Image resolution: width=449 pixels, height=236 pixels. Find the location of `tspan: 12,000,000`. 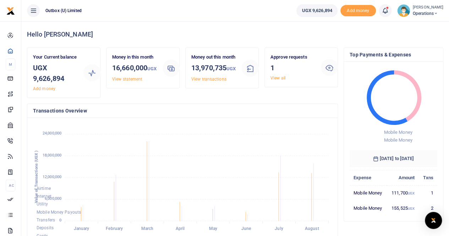

tspan: 12,000,000 is located at coordinates (52, 177).